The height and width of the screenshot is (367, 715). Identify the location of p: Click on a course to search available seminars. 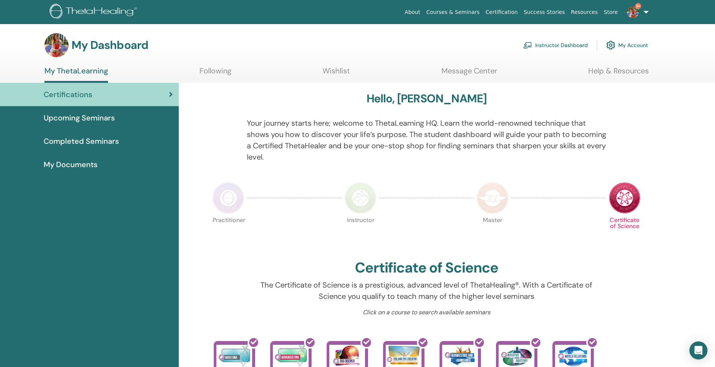
(427, 312).